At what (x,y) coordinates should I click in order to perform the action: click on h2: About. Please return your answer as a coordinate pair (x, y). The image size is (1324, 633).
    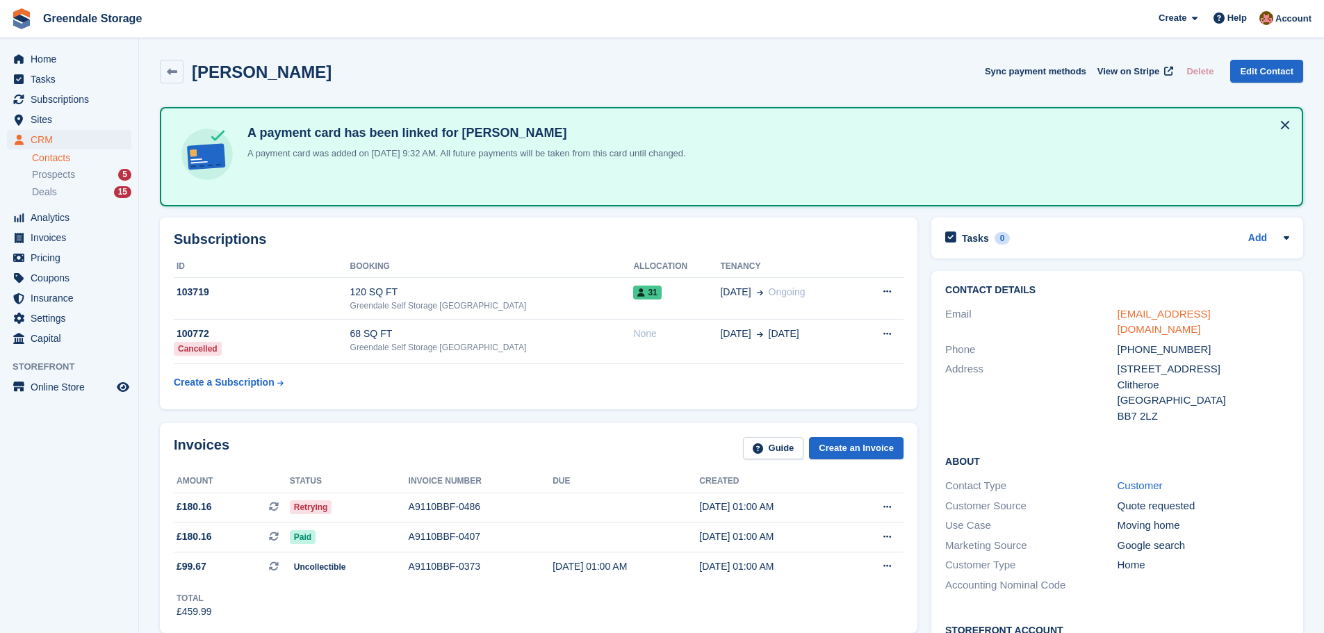
    Looking at the image, I should click on (1117, 461).